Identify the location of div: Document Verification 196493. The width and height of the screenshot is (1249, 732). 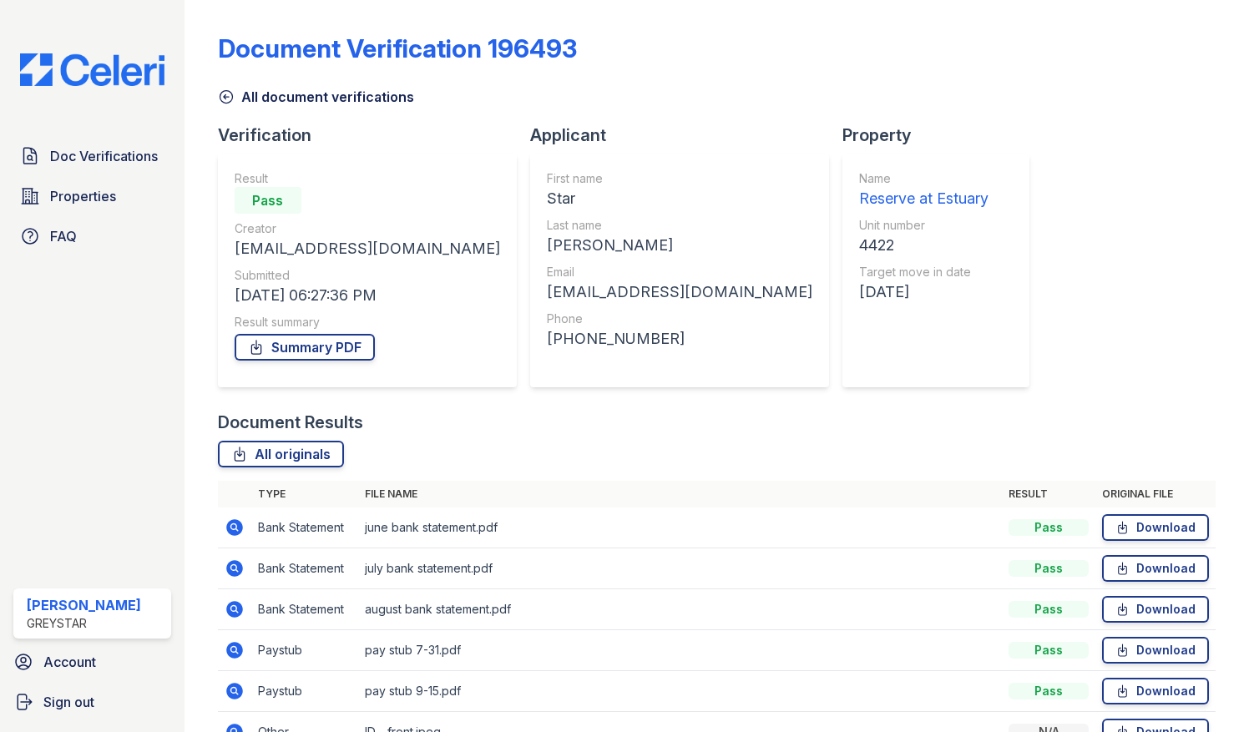
(397, 48).